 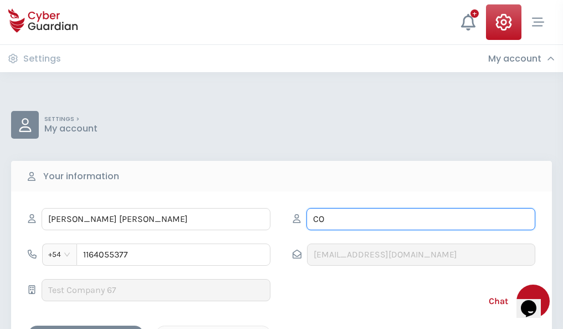 What do you see at coordinates (71, 129) in the screenshot?
I see `p: My account` at bounding box center [71, 129].